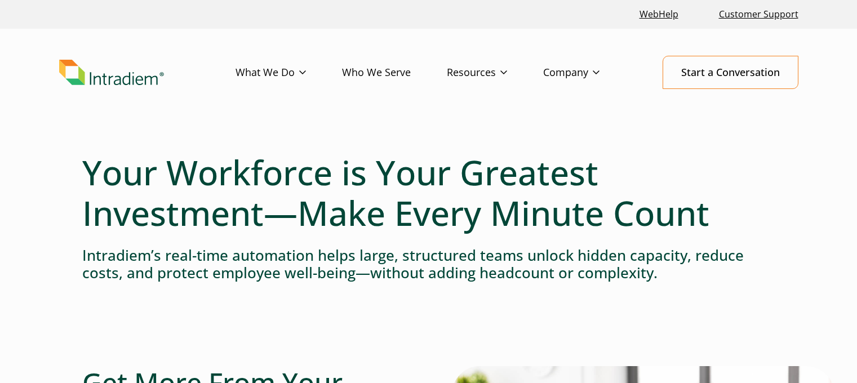  Describe the element at coordinates (494, 73) in the screenshot. I see `a: Resources` at that location.